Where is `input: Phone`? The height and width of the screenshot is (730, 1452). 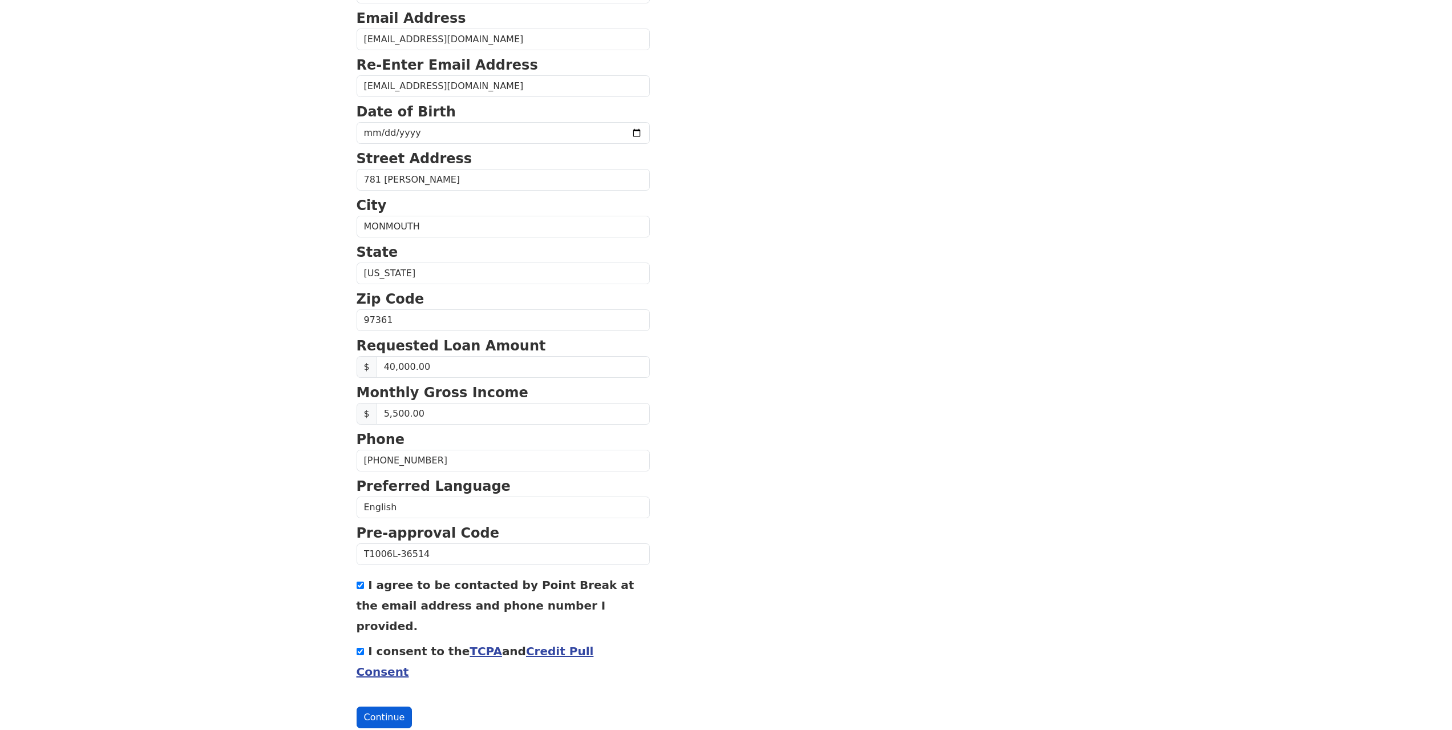 input: Phone is located at coordinates (503, 461).